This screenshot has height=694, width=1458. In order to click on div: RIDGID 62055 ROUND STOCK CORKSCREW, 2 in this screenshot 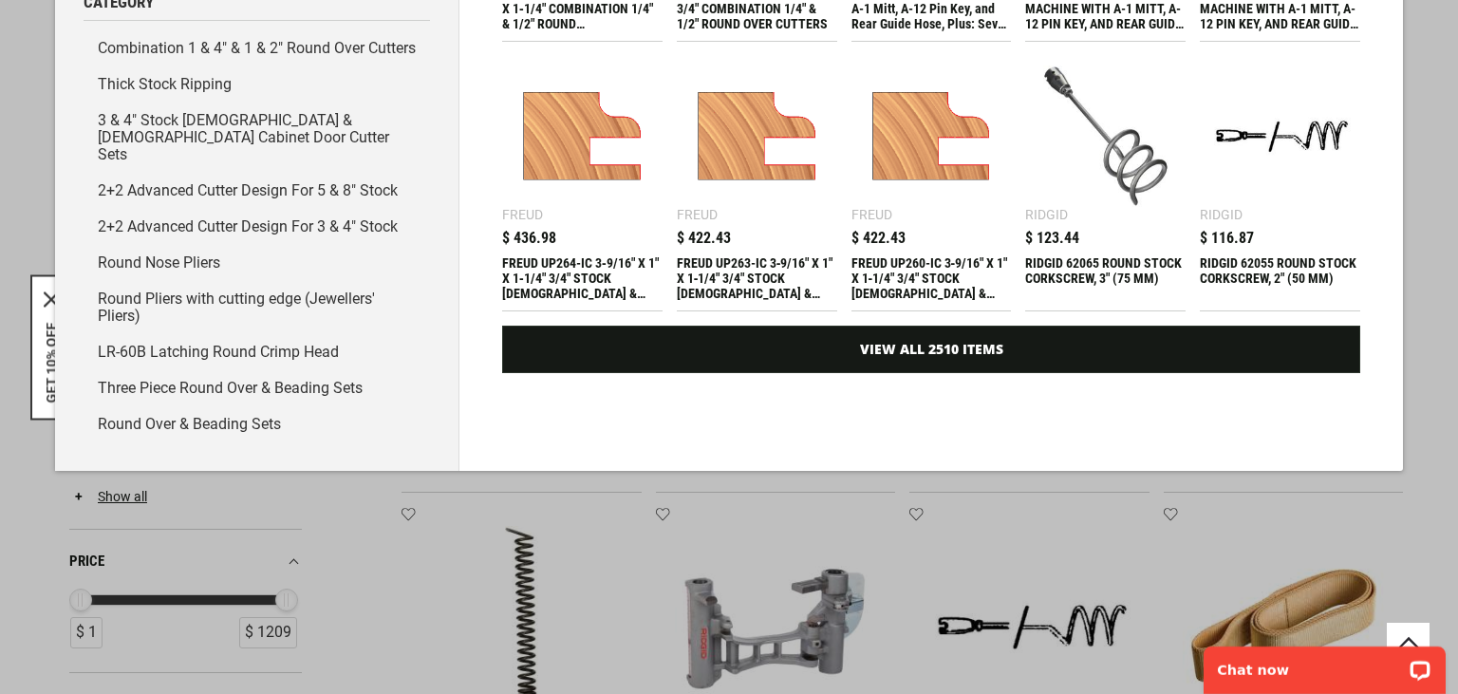, I will do `click(1279, 278)`.